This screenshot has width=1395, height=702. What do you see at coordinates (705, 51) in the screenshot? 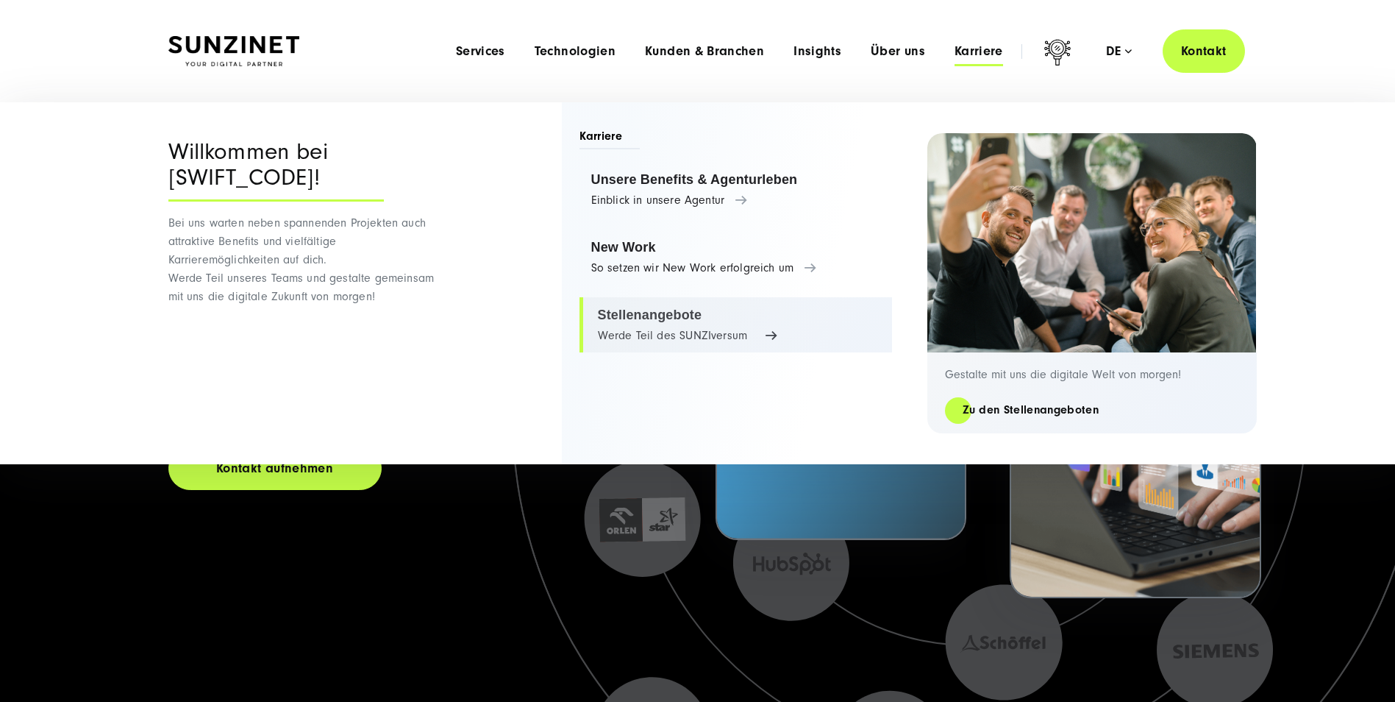
I see `a: Kunden & Branchen` at bounding box center [705, 51].